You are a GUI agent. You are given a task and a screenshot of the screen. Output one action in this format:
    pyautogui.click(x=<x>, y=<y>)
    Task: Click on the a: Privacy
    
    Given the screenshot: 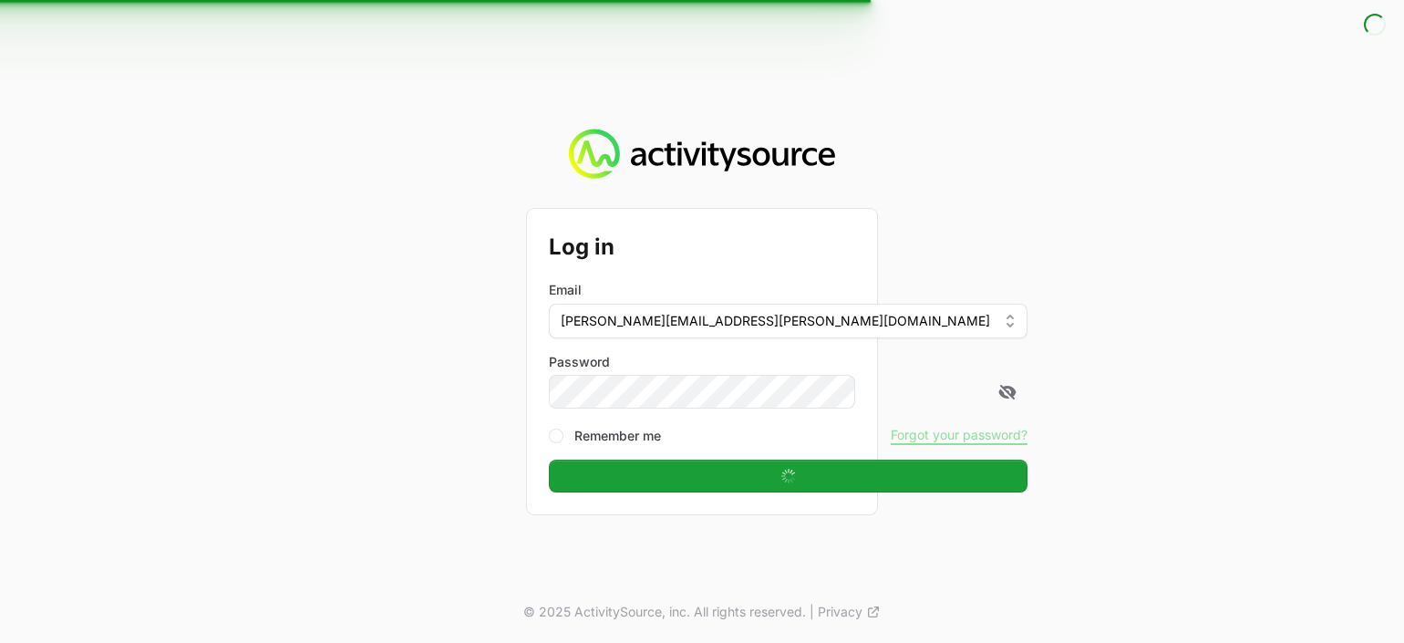 What is the action you would take?
    pyautogui.click(x=849, y=612)
    